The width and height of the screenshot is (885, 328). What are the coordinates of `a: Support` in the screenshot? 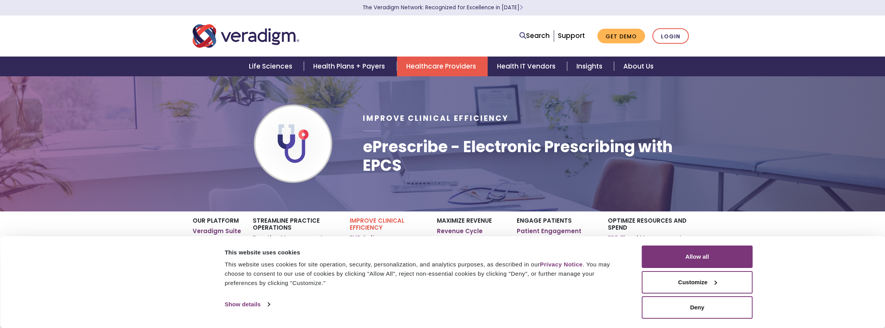 It's located at (571, 36).